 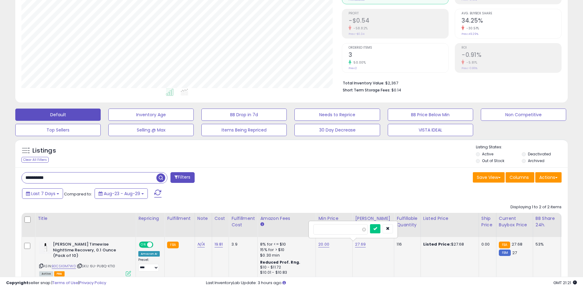 I want to click on a: 20.00, so click(x=324, y=244).